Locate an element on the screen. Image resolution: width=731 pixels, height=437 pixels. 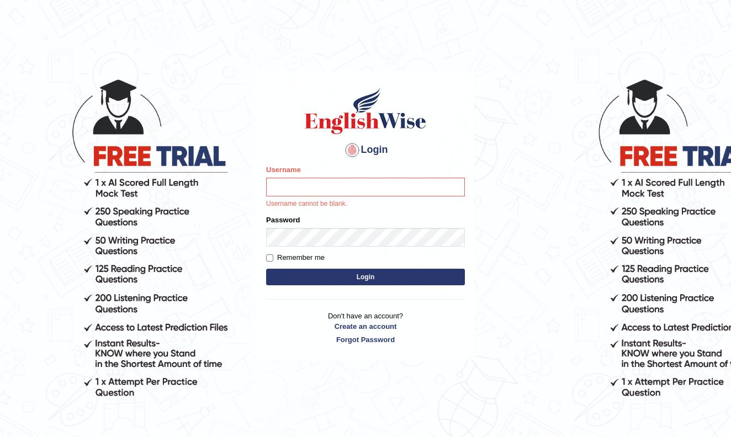
input: Remember me is located at coordinates (270, 258).